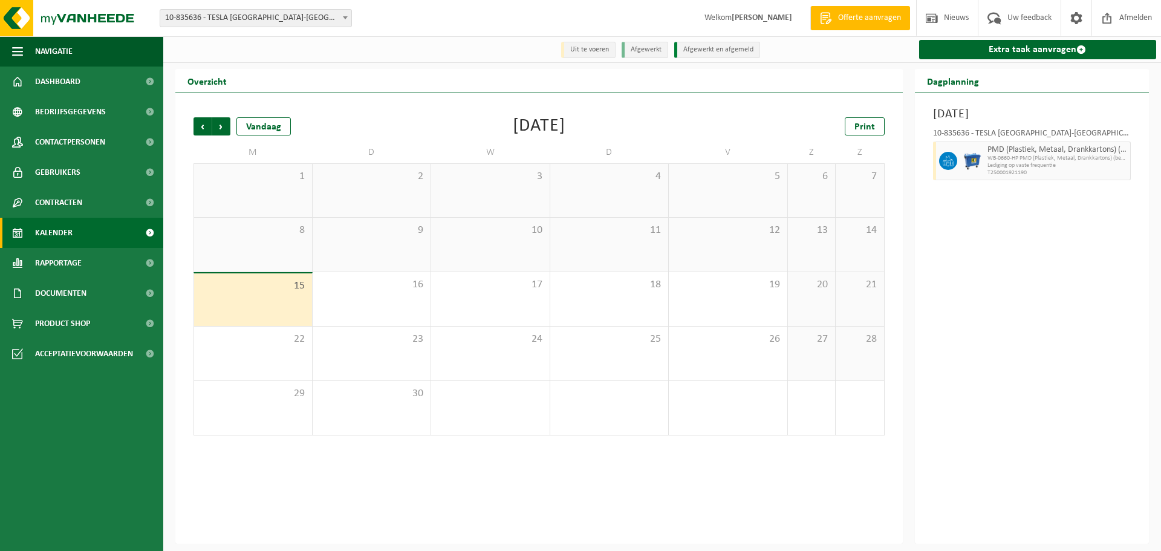 This screenshot has width=1161, height=551. I want to click on span: Rapportage, so click(58, 263).